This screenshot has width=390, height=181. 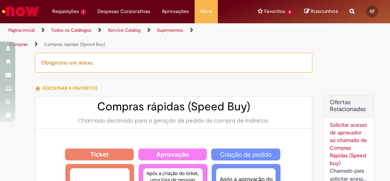 What do you see at coordinates (206, 11) in the screenshot?
I see `span: More` at bounding box center [206, 11].